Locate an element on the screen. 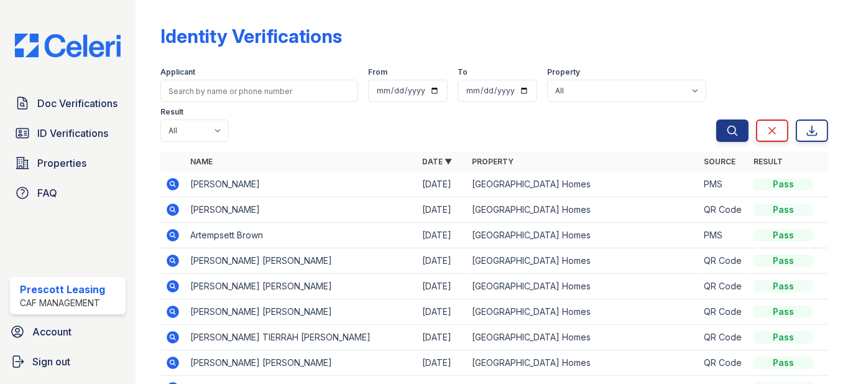  label: From is located at coordinates (377, 72).